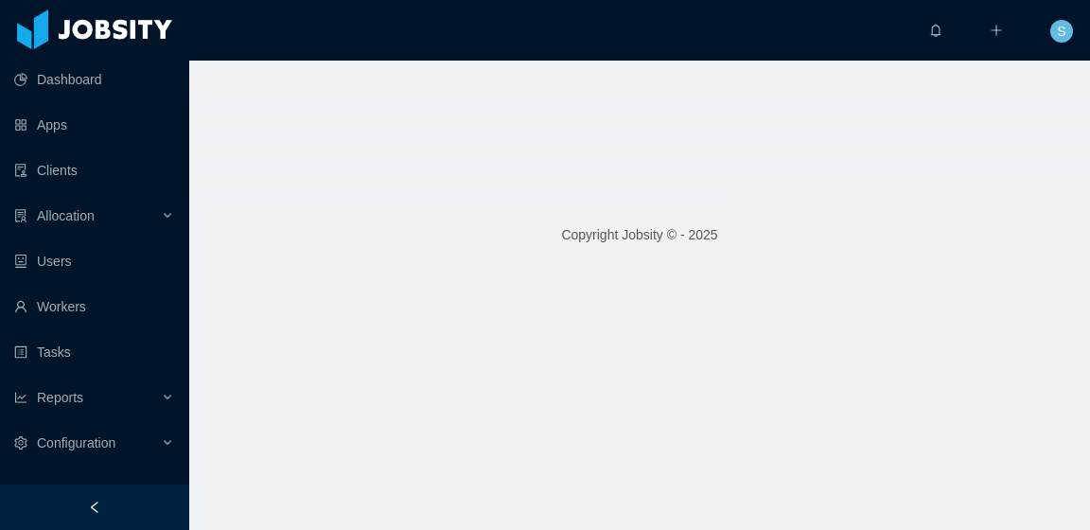  Describe the element at coordinates (936, 30) in the screenshot. I see `i: icon: bell` at that location.